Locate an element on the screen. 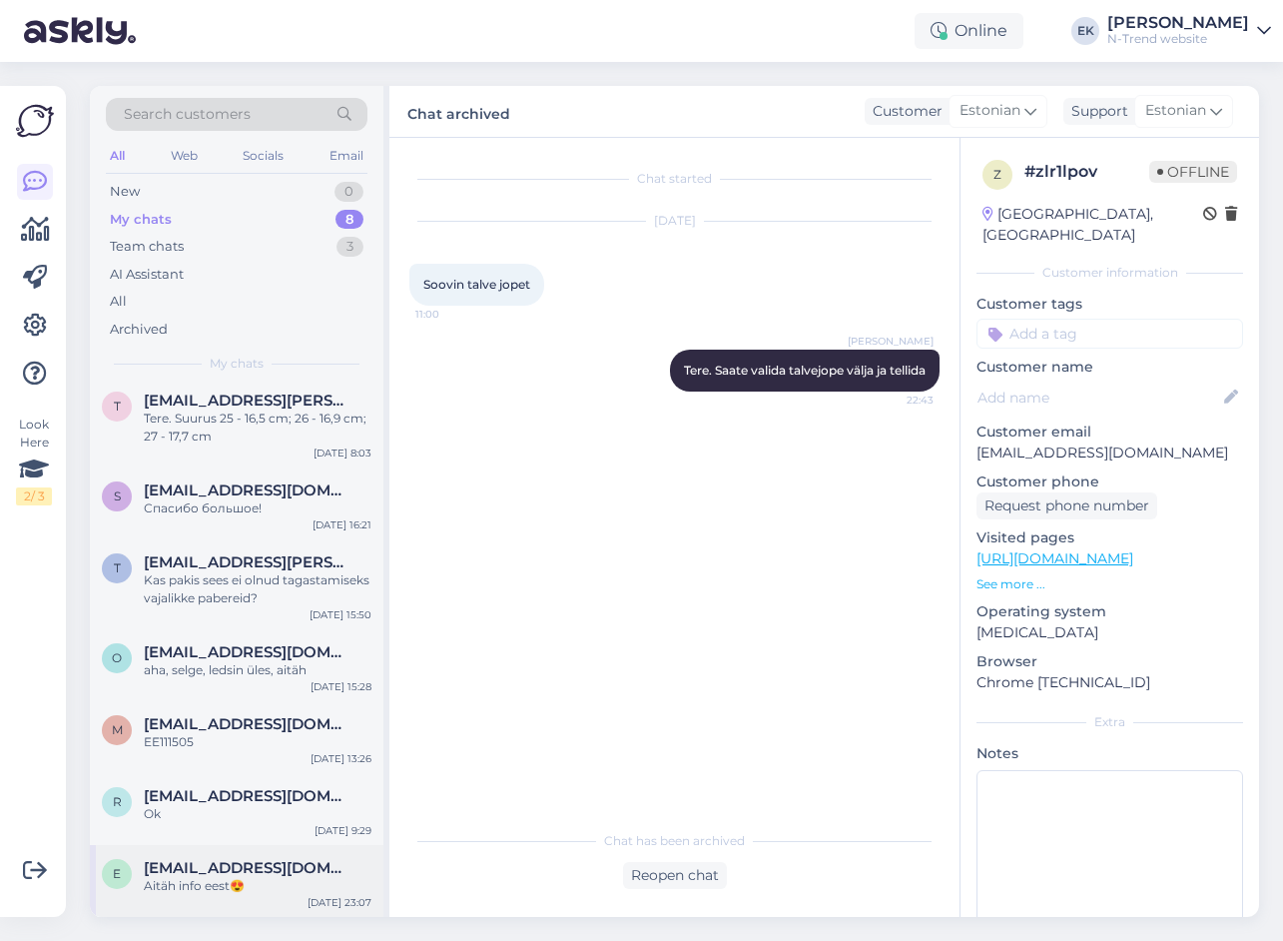  span: e is located at coordinates (117, 873).